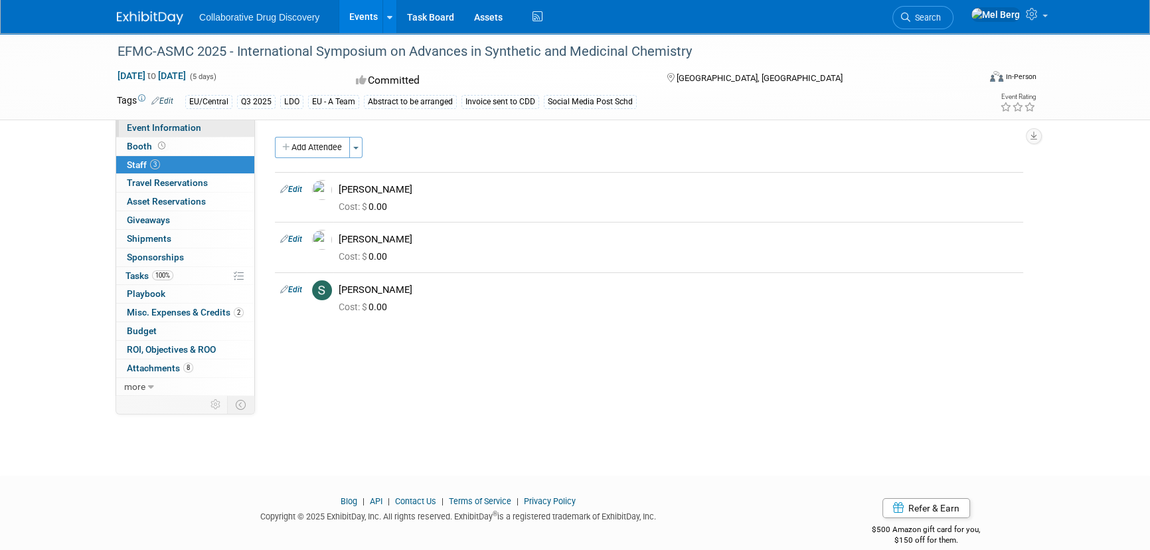 The width and height of the screenshot is (1150, 550). What do you see at coordinates (185, 386) in the screenshot?
I see `a: more` at bounding box center [185, 386].